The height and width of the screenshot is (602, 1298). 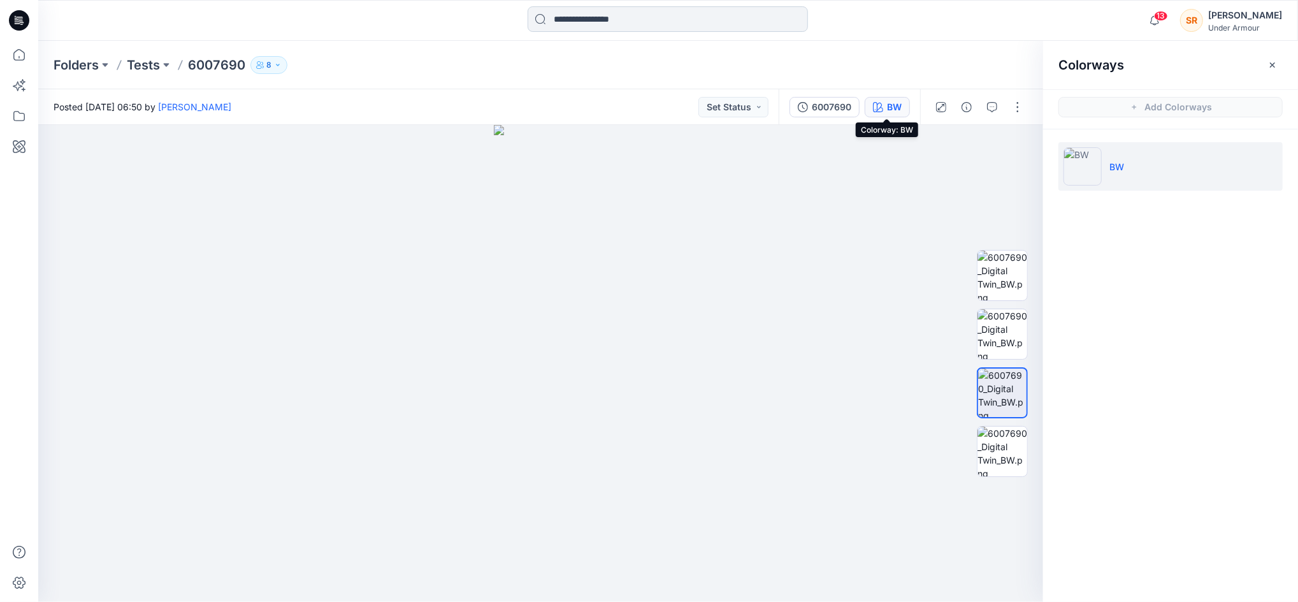 What do you see at coordinates (967, 107) in the screenshot?
I see `button: Details` at bounding box center [967, 107].